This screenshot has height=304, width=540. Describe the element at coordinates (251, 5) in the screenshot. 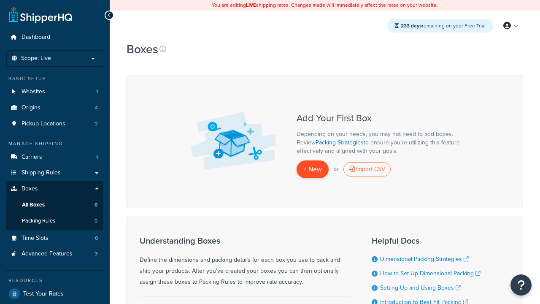

I see `b: LIVE` at that location.